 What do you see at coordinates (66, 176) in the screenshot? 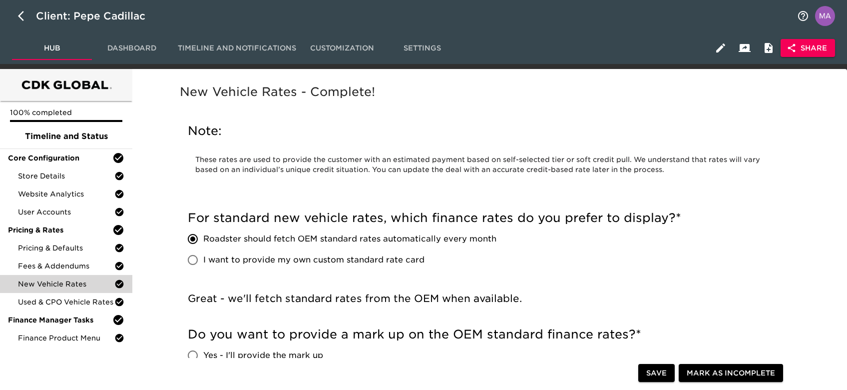
I see `span: Store Details` at bounding box center [66, 176].